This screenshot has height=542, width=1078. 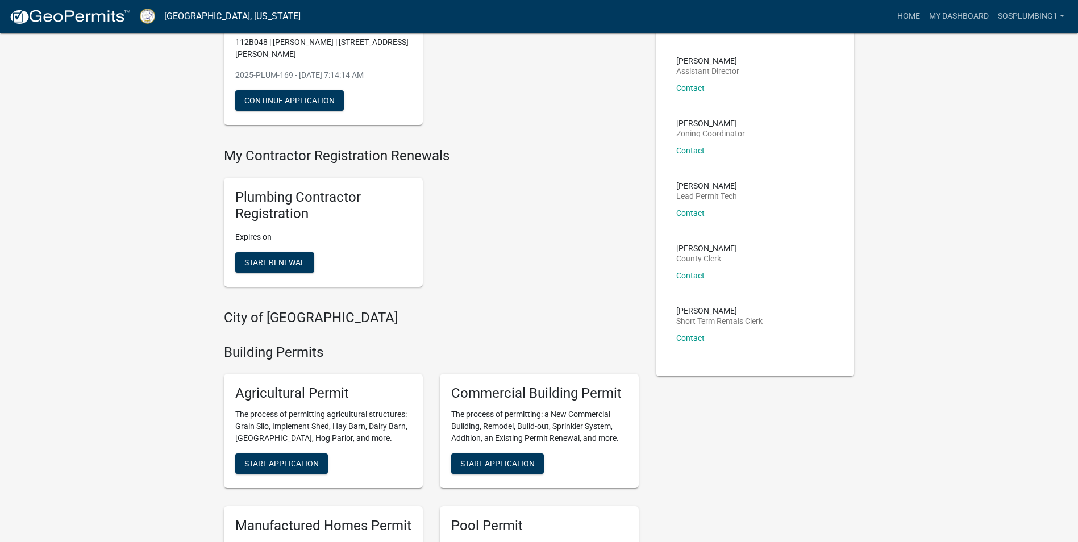 I want to click on p: Assistant Director, so click(x=707, y=71).